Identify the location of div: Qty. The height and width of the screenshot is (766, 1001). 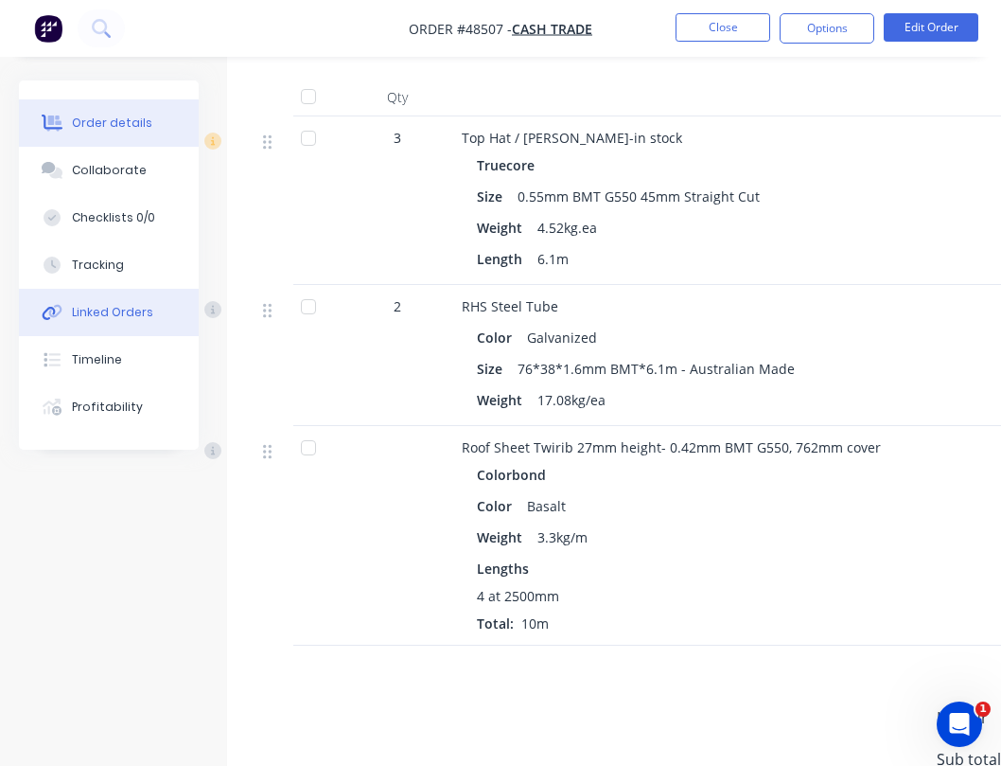
(398, 97).